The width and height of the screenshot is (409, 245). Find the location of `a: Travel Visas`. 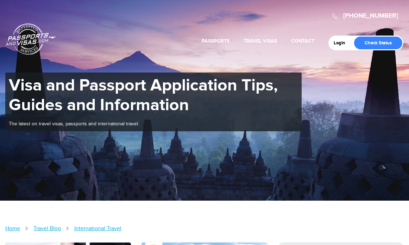

a: Travel Visas is located at coordinates (260, 41).